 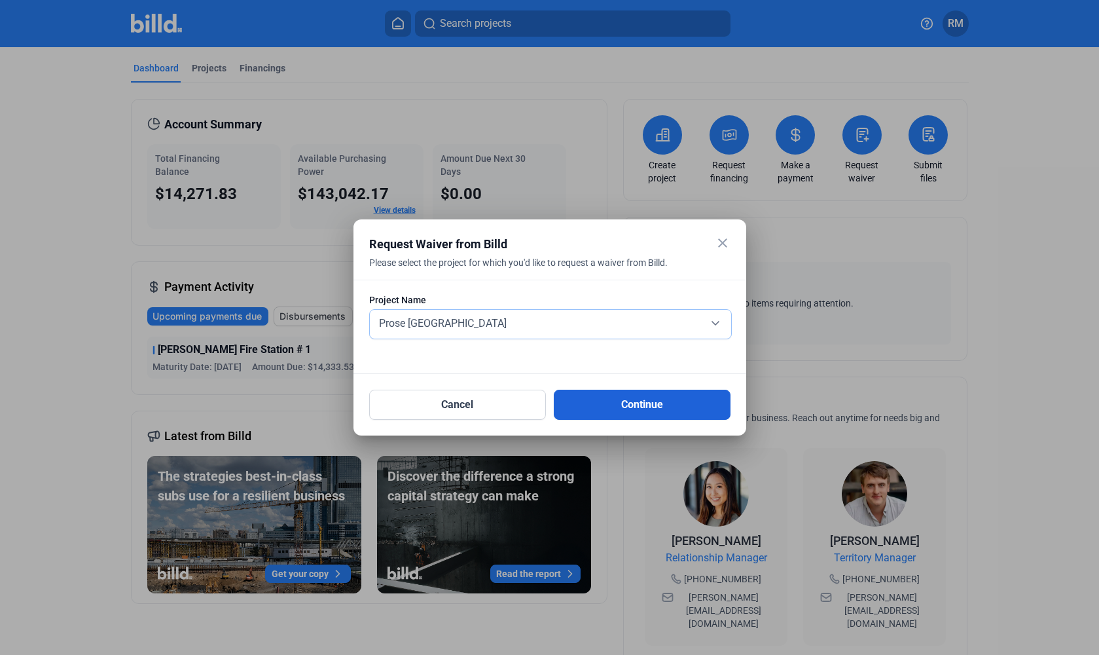 I want to click on button: Cancel, so click(x=458, y=405).